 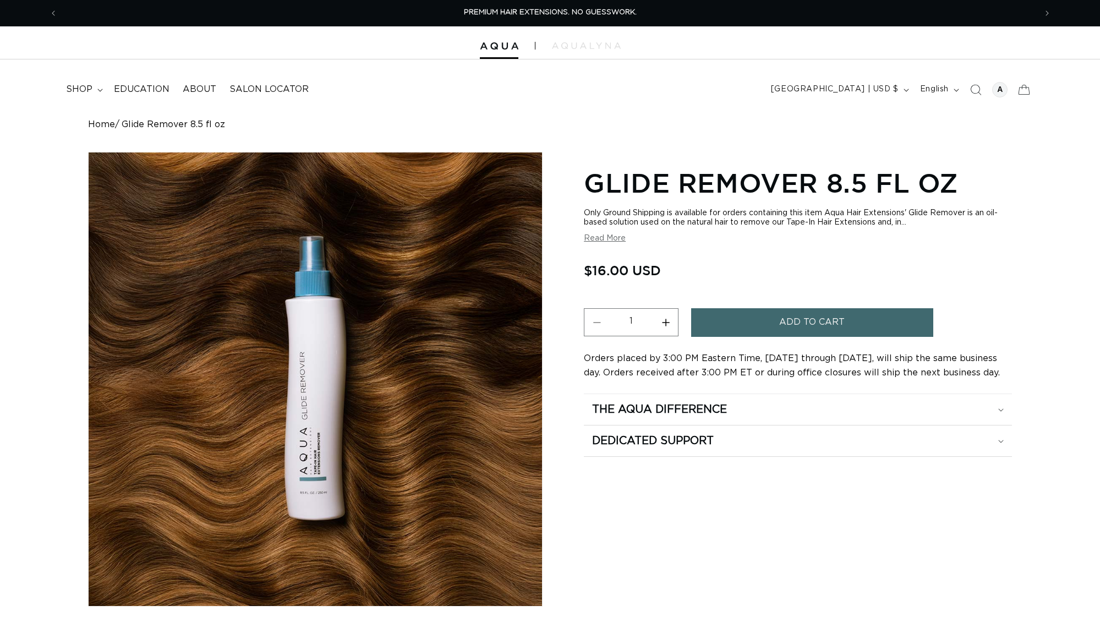 I want to click on summary: The Aqua Difference, so click(x=798, y=409).